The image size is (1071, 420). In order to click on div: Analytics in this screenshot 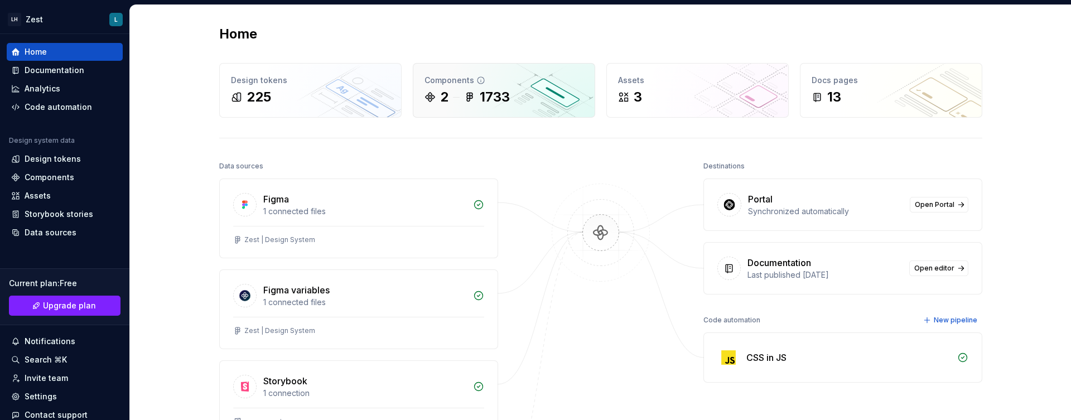, I will do `click(42, 89)`.